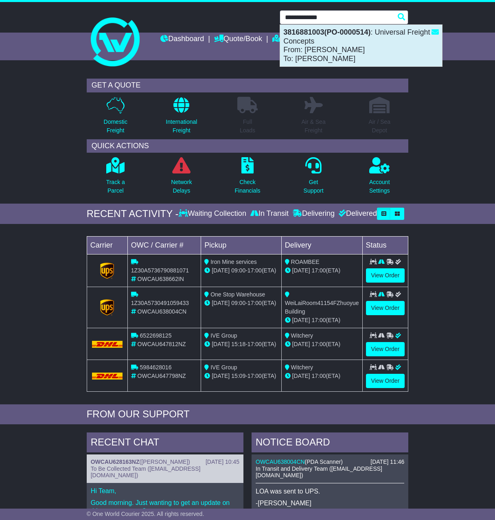  What do you see at coordinates (115, 461) in the screenshot?
I see `a: OWCAU628163NZ` at bounding box center [115, 461].